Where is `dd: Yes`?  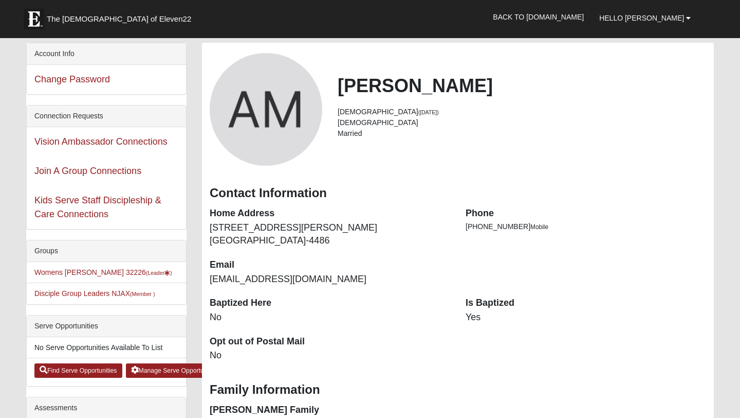 dd: Yes is located at coordinates (586, 317).